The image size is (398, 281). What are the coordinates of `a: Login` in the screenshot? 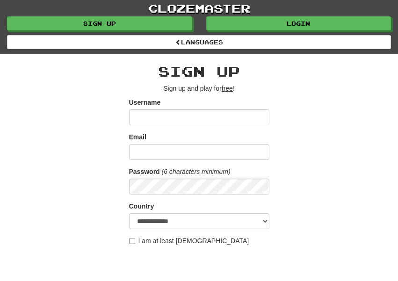 It's located at (299, 23).